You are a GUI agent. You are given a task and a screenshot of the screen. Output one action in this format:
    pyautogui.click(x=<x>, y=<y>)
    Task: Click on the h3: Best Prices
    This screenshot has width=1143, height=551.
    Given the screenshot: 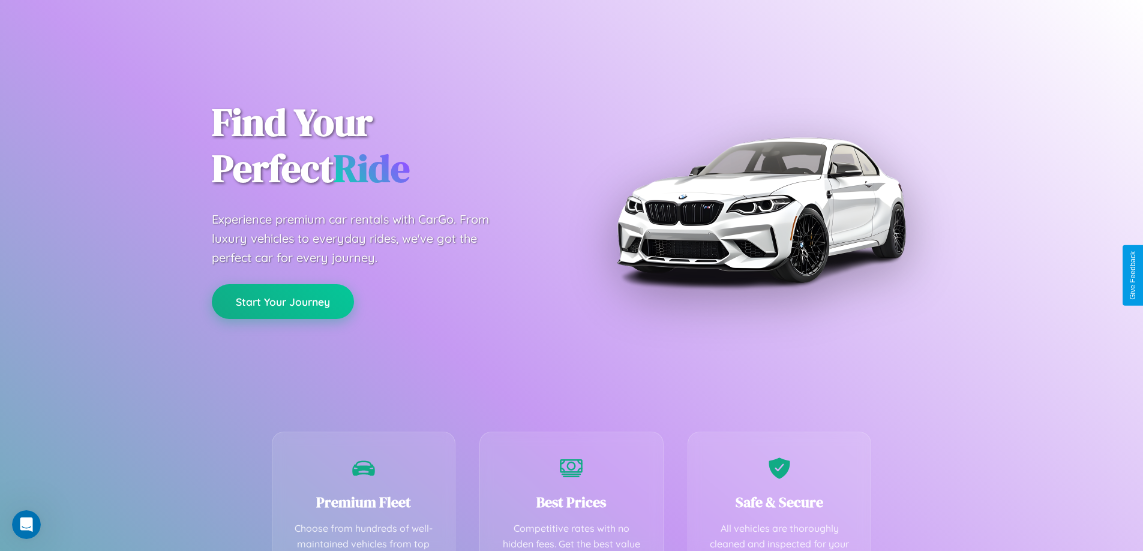 What is the action you would take?
    pyautogui.click(x=571, y=502)
    